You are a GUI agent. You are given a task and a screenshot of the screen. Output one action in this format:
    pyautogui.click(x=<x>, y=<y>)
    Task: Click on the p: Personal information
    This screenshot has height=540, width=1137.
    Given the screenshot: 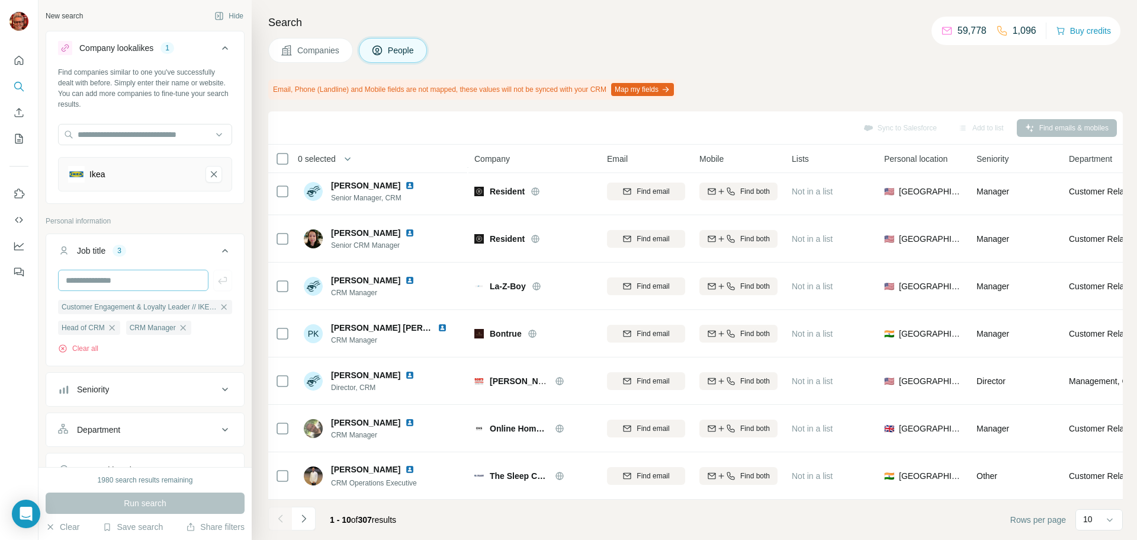 What is the action you would take?
    pyautogui.click(x=145, y=221)
    